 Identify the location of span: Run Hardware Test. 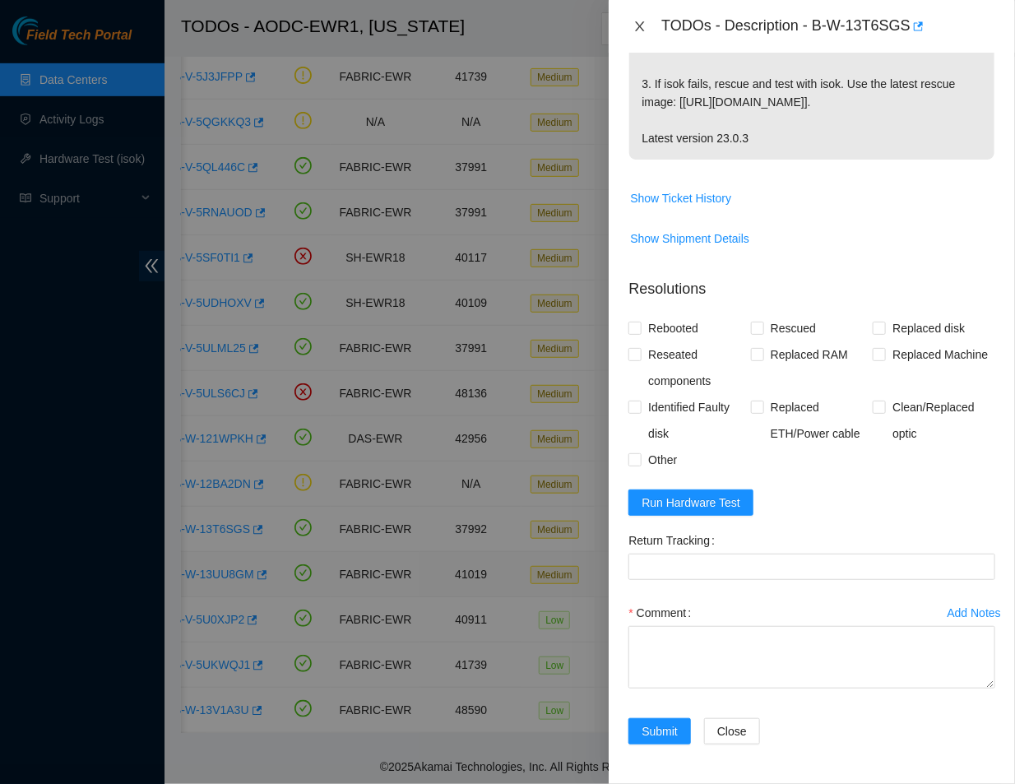
(691, 503).